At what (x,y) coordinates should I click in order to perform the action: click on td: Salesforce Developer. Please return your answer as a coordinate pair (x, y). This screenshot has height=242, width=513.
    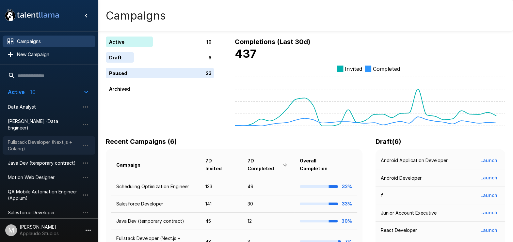
    Looking at the image, I should click on (155, 204).